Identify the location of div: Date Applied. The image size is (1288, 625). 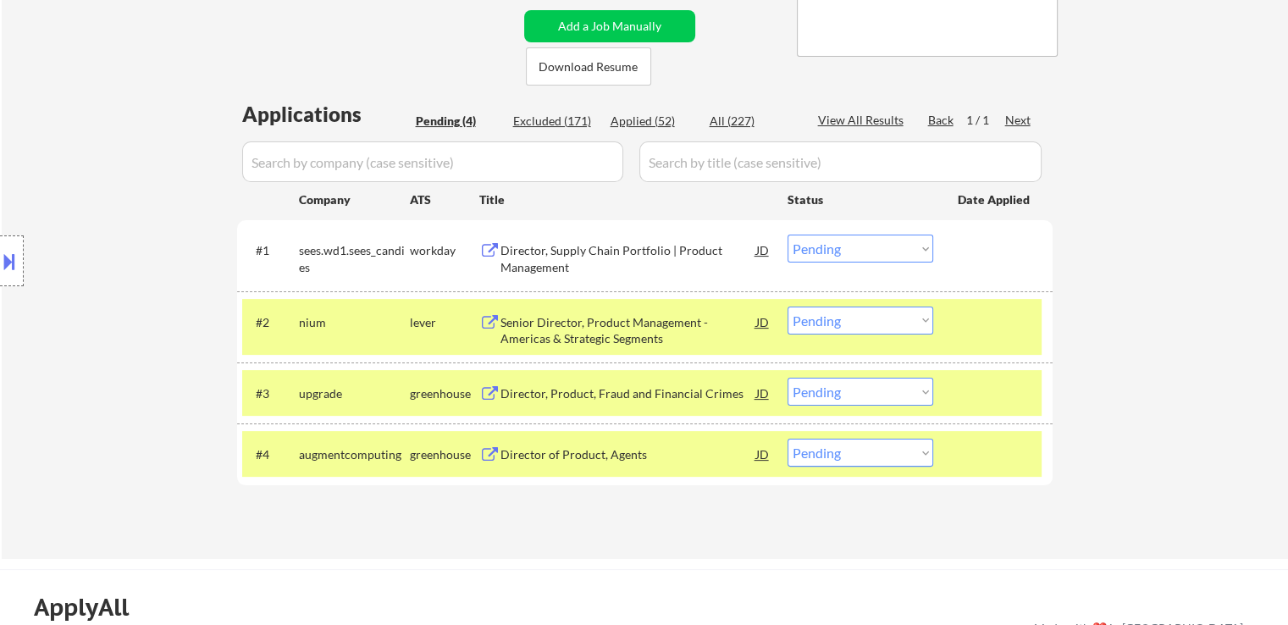
(995, 200).